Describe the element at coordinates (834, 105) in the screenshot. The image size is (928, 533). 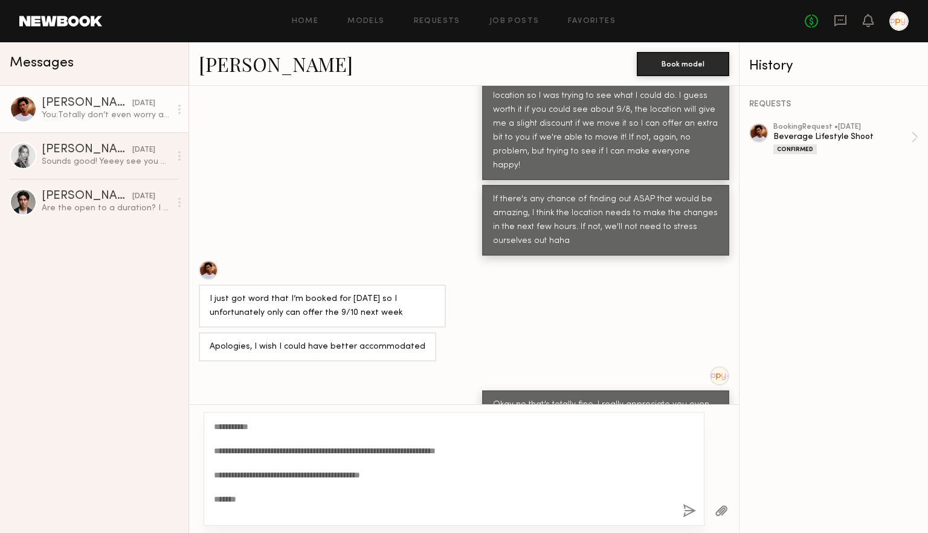
I see `div: REQUESTS` at that location.